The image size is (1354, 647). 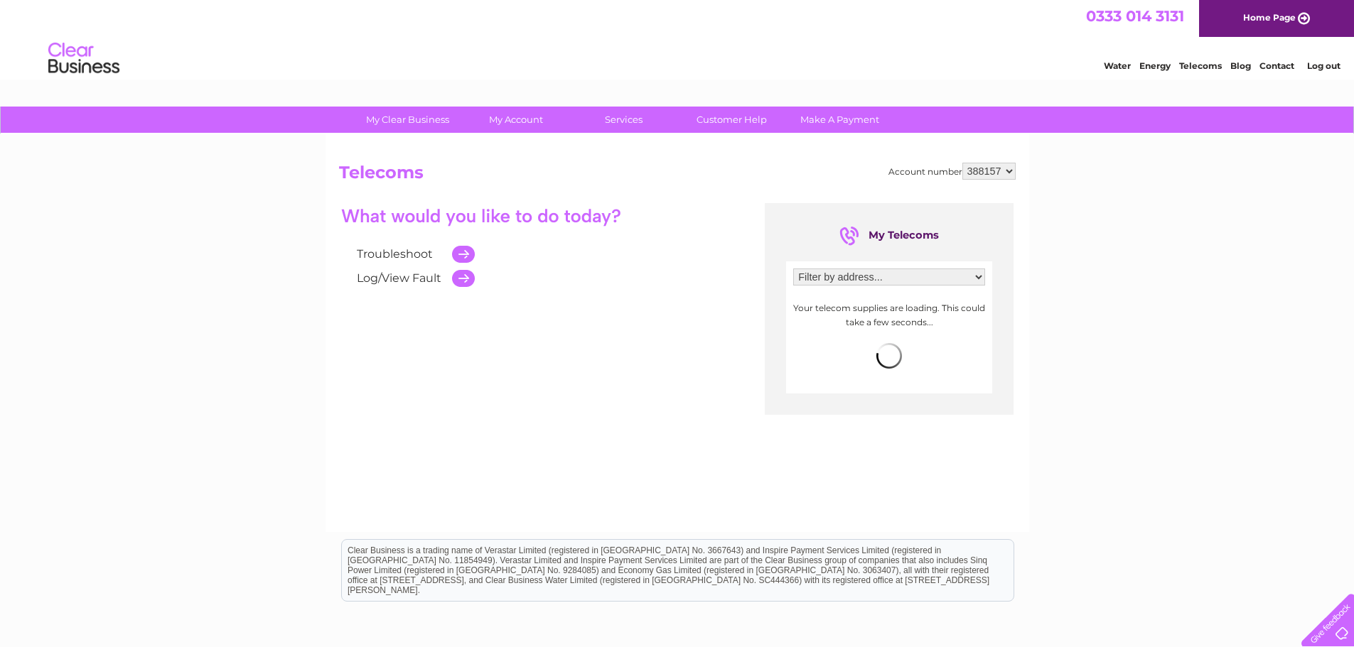 What do you see at coordinates (889, 236) in the screenshot?
I see `div: My Telecoms` at bounding box center [889, 236].